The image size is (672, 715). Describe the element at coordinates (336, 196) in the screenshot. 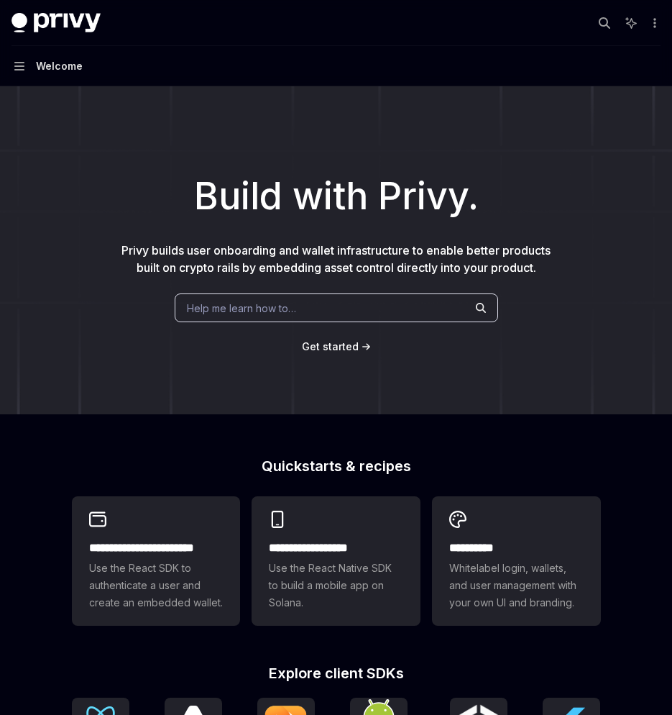

I see `h1: Build with Privy.` at that location.